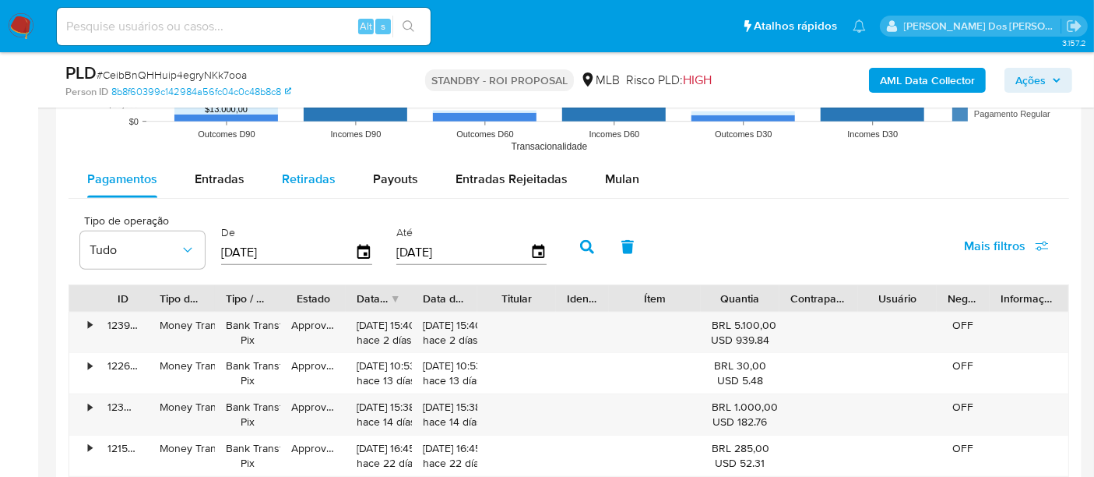  Describe the element at coordinates (244, 26) in the screenshot. I see `input: Pesquise usuários ou casos...` at that location.